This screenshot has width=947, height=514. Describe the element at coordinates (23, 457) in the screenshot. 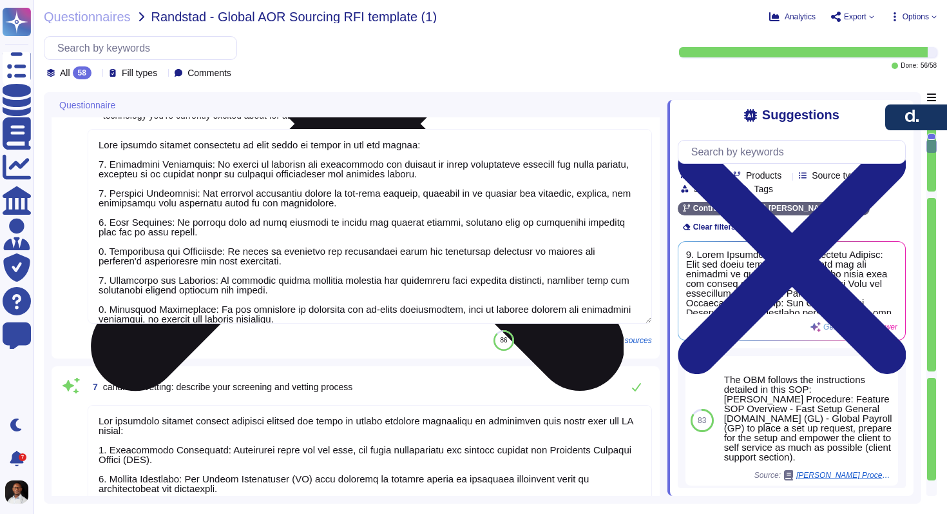

I see `div: 7` at that location.